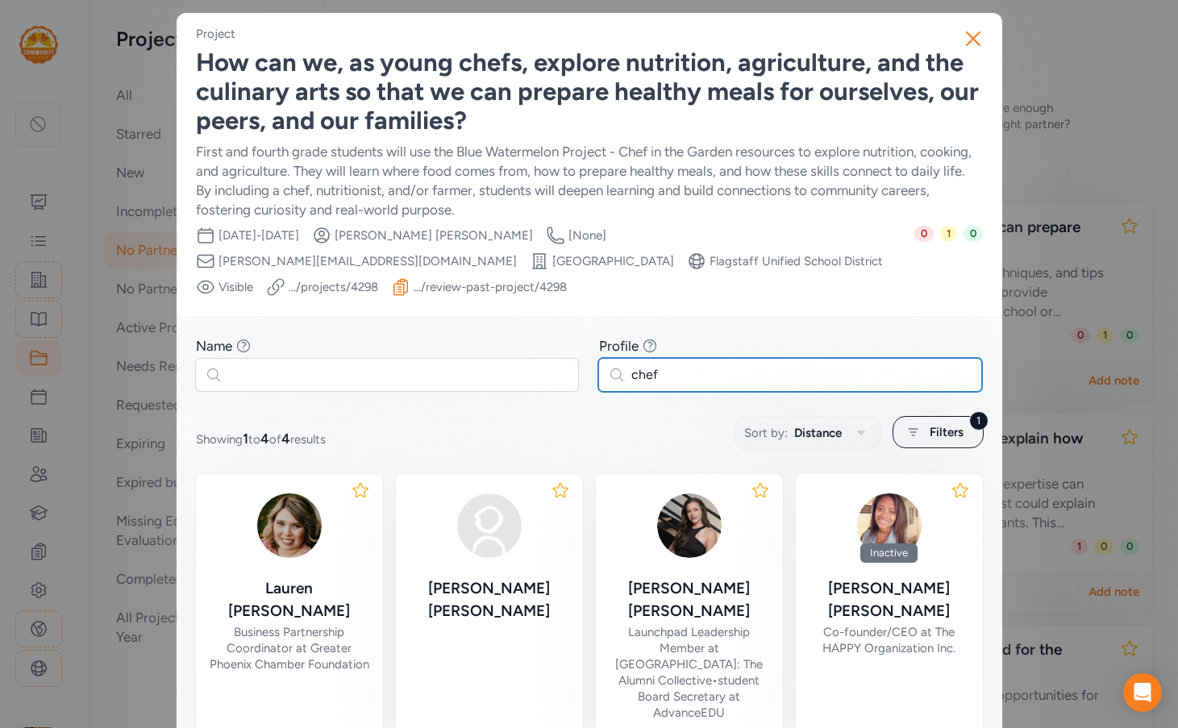 This screenshot has height=728, width=1178. Describe the element at coordinates (889, 553) in the screenshot. I see `div: Inactive` at that location.